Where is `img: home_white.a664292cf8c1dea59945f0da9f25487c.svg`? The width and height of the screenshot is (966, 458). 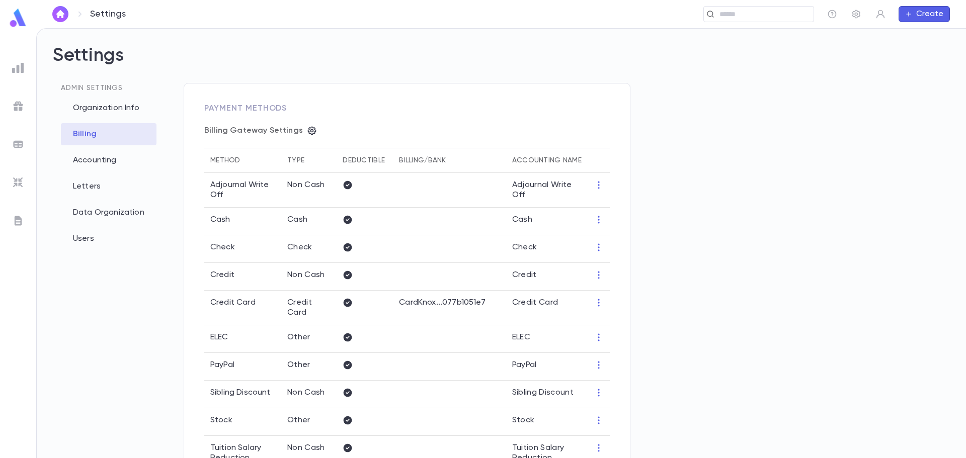
img: home_white.a664292cf8c1dea59945f0da9f25487c.svg is located at coordinates (60, 14).